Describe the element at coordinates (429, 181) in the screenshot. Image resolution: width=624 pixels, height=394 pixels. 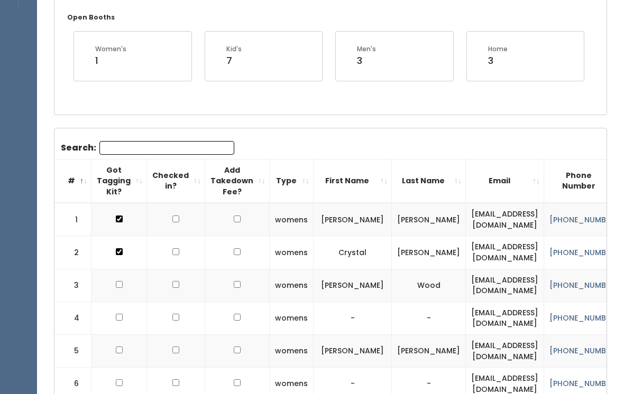
I see `th: Last Name: activate to sort column ascending` at that location.